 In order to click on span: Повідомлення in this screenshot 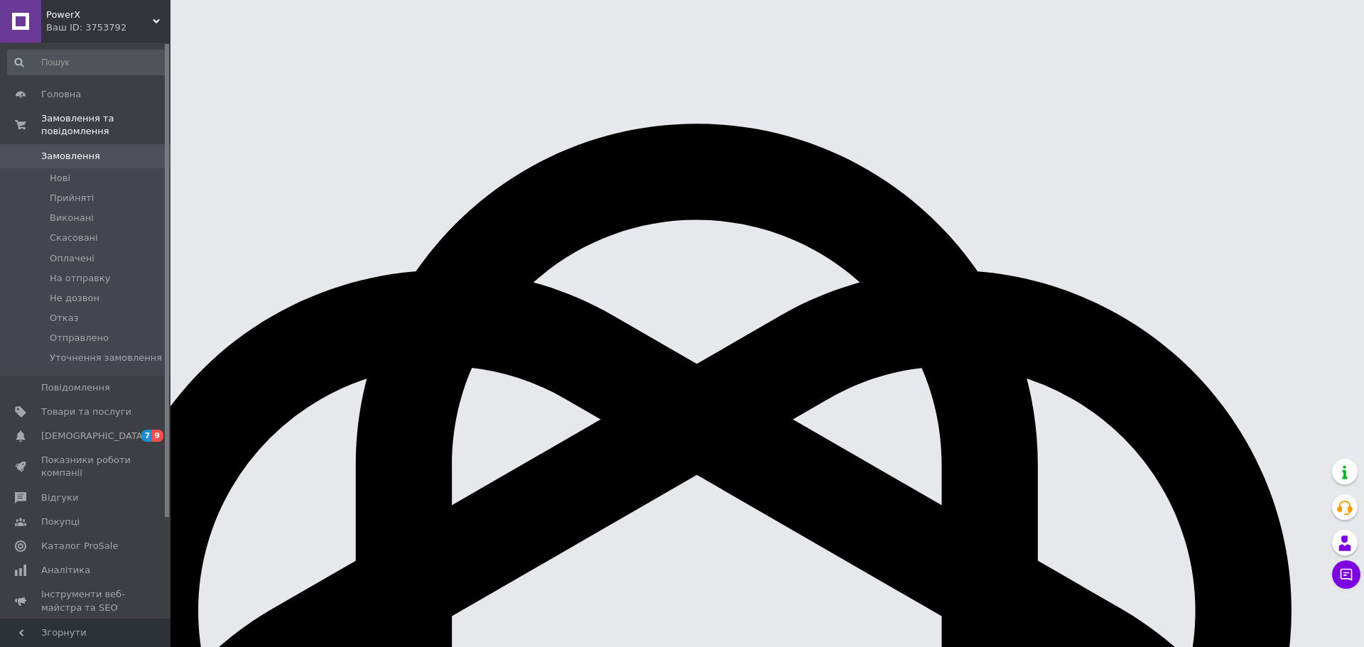, I will do `click(75, 388)`.